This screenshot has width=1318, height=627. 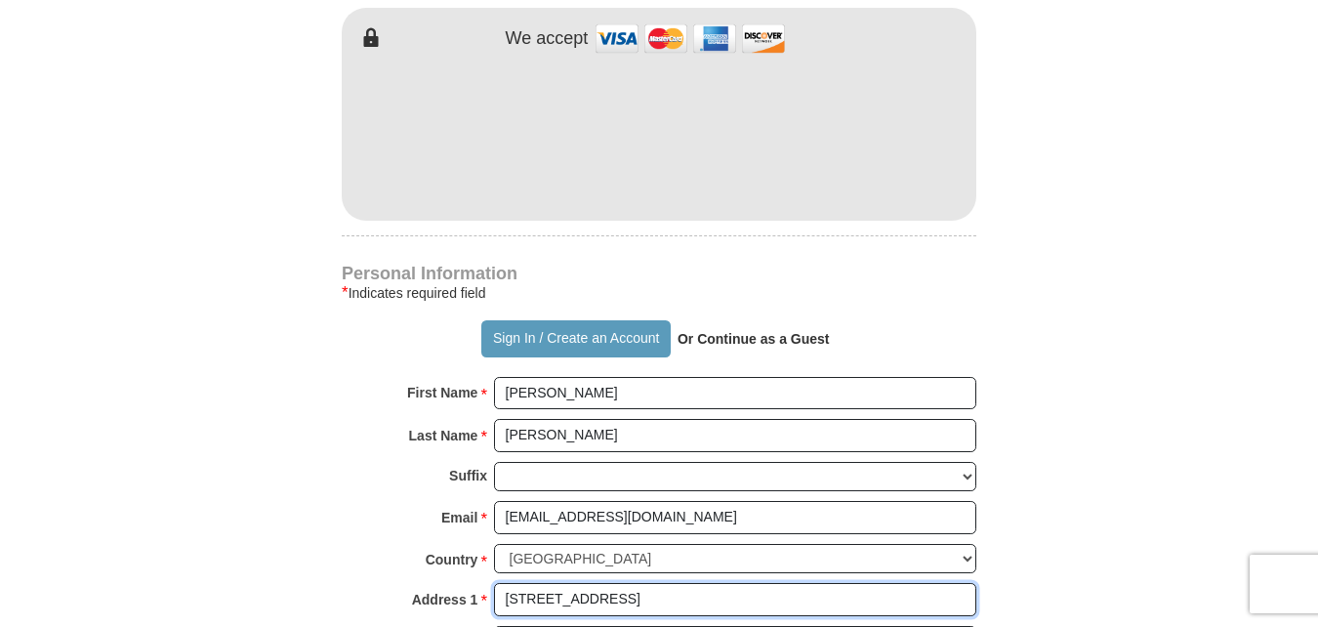 What do you see at coordinates (459, 518) in the screenshot?
I see `strong: Email` at bounding box center [459, 518].